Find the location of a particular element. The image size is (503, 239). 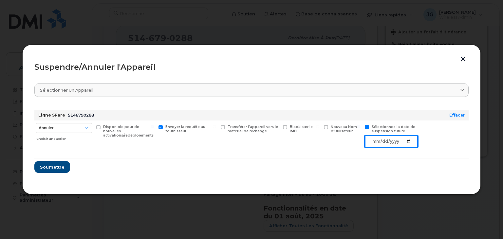

div: Suspendre/Annuler l'Appareil is located at coordinates (252, 67).